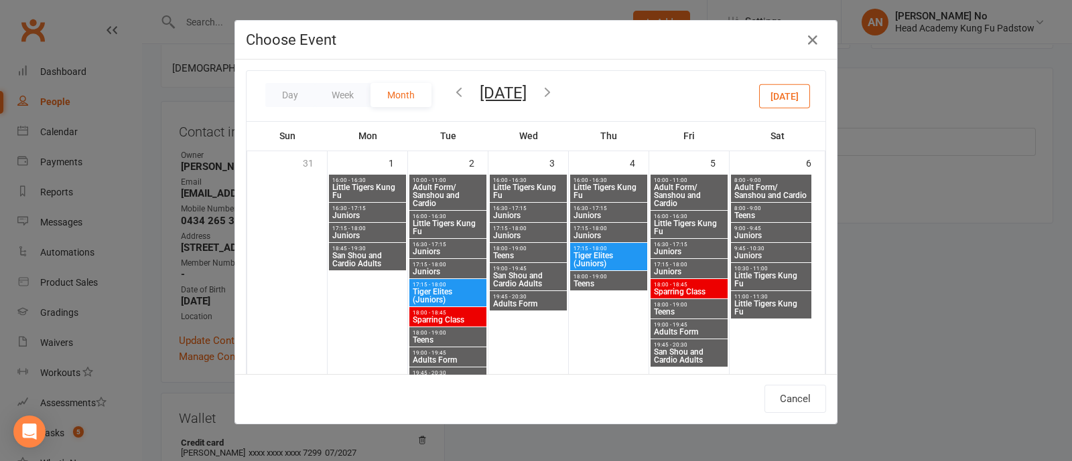 The width and height of the screenshot is (1072, 461). I want to click on span: 9:00 - 9:45, so click(771, 228).